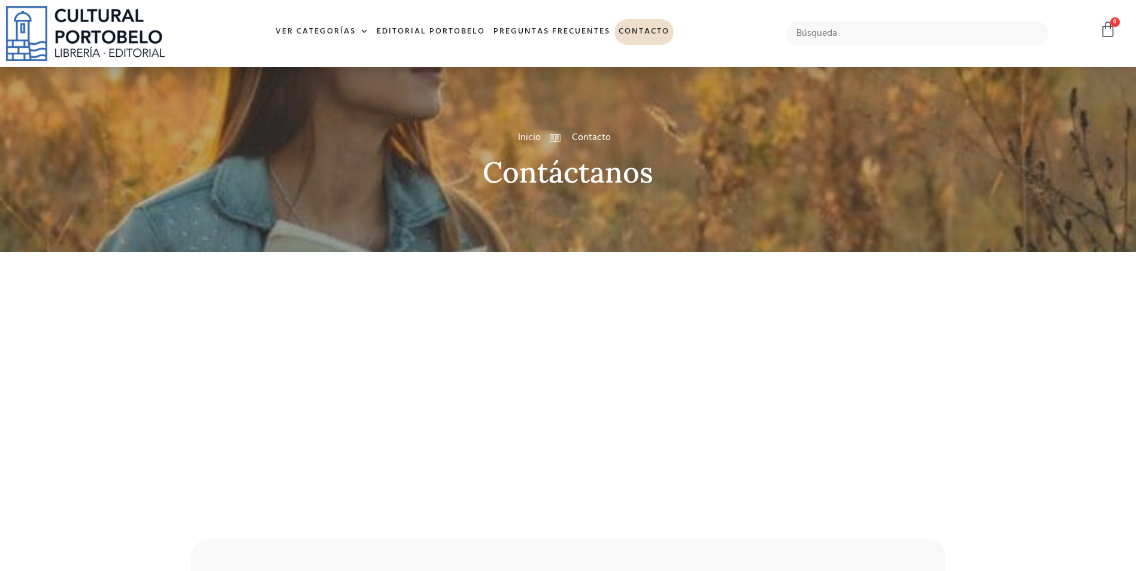 The image size is (1136, 571). What do you see at coordinates (1108, 29) in the screenshot?
I see `a: 0` at bounding box center [1108, 29].